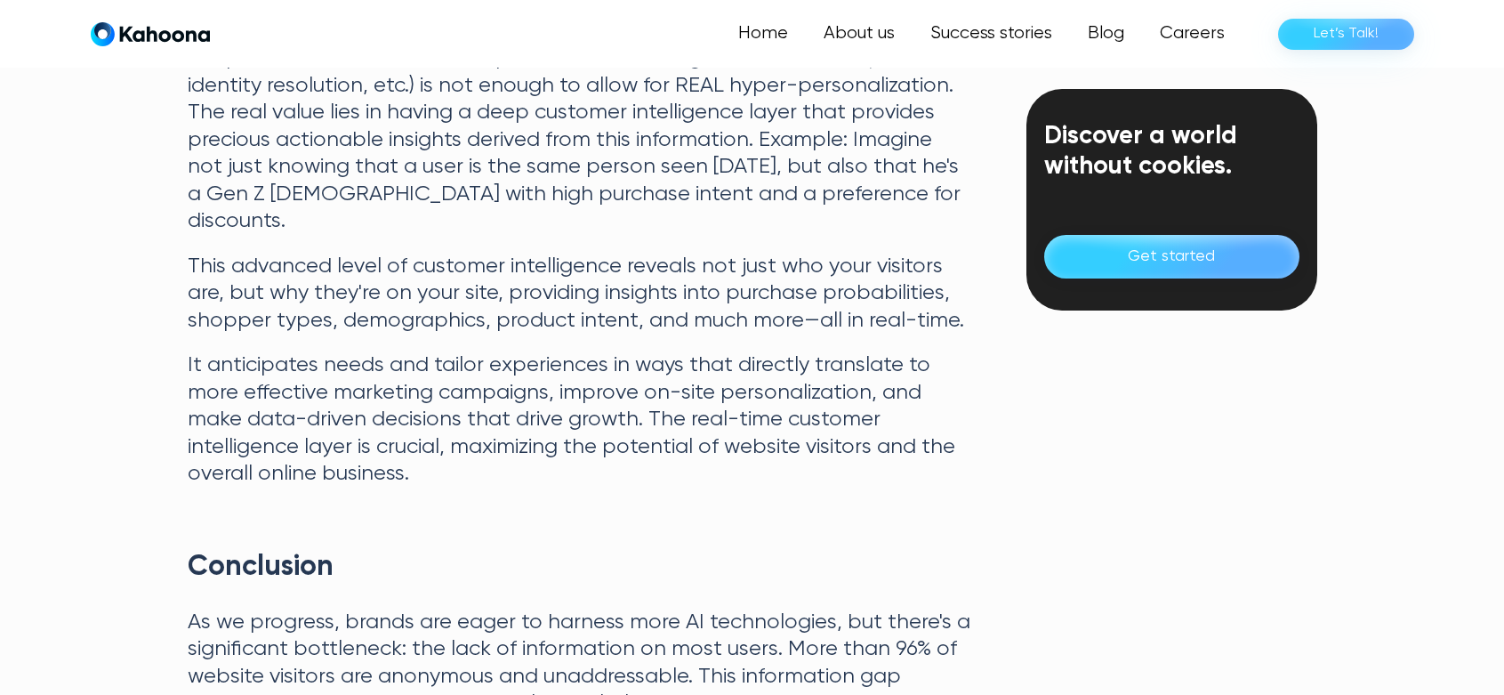 Image resolution: width=1504 pixels, height=695 pixels. What do you see at coordinates (579, 293) in the screenshot?
I see `p: This advanced level of customer intelligence reveals not just who your visitors are, but why they...` at bounding box center [579, 293].